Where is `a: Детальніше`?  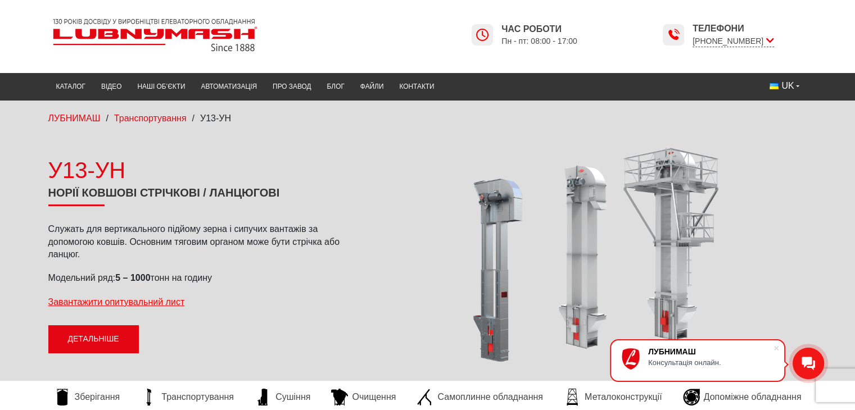
a: Детальніше is located at coordinates (93, 339).